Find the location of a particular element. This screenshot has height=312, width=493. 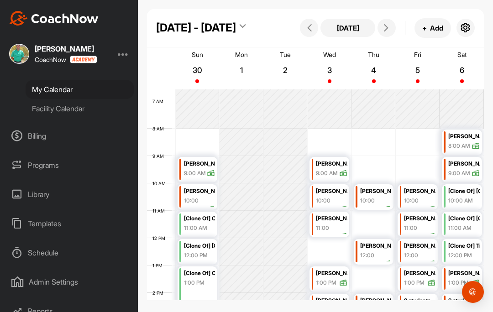

button: +Add is located at coordinates (433, 28).